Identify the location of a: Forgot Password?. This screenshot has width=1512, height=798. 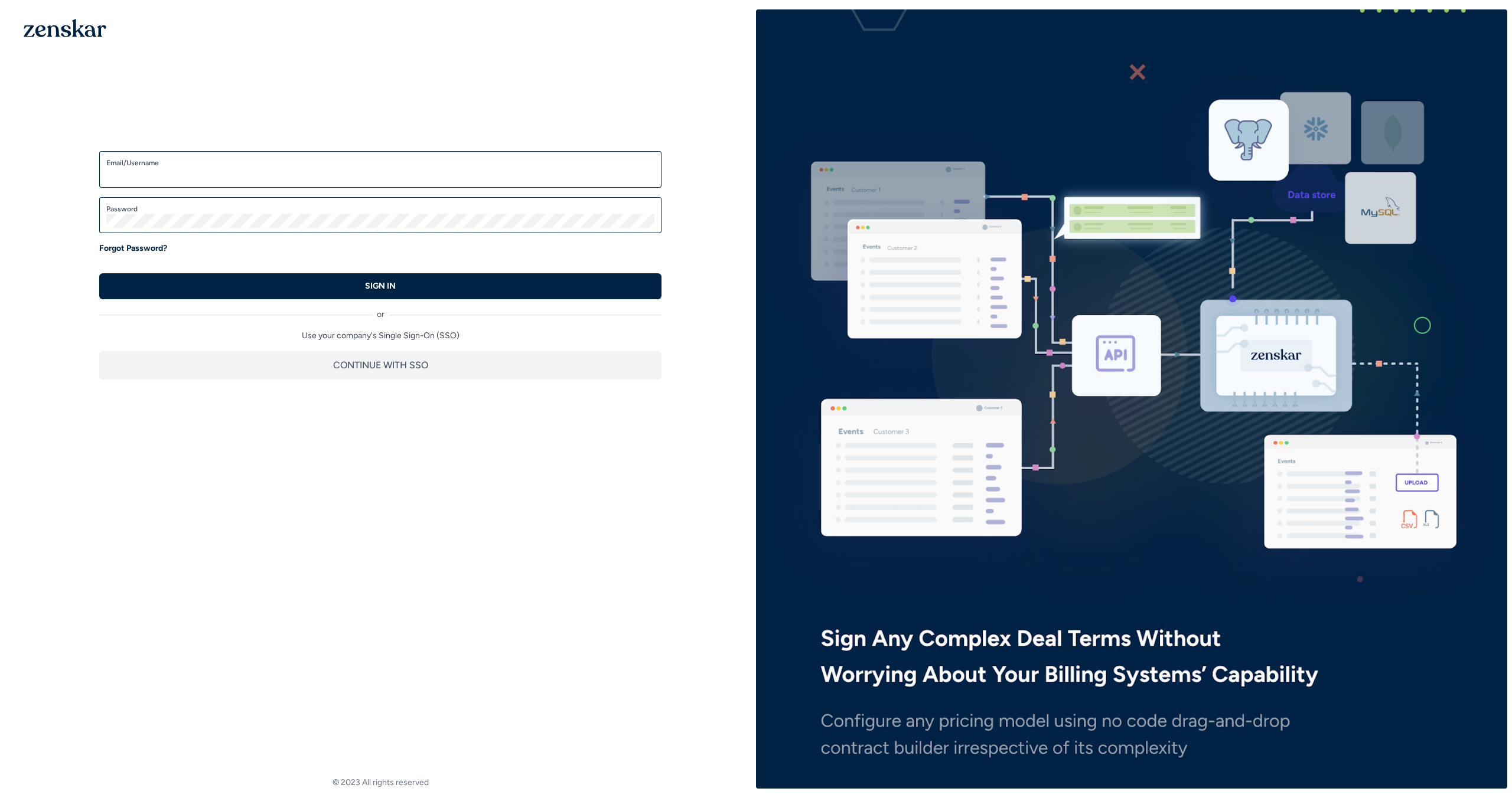
(133, 249).